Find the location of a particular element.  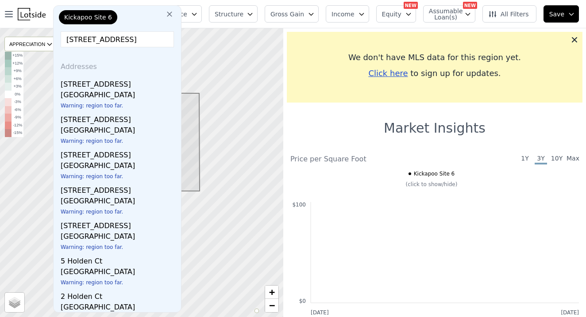

td: -6% is located at coordinates (17, 110).